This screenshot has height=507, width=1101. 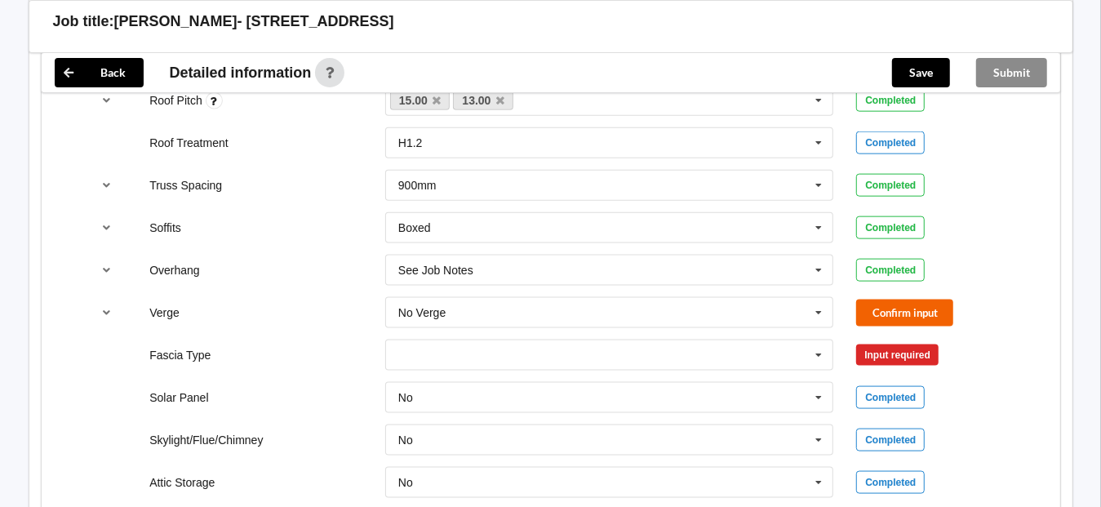 I want to click on div: 900mm, so click(x=417, y=185).